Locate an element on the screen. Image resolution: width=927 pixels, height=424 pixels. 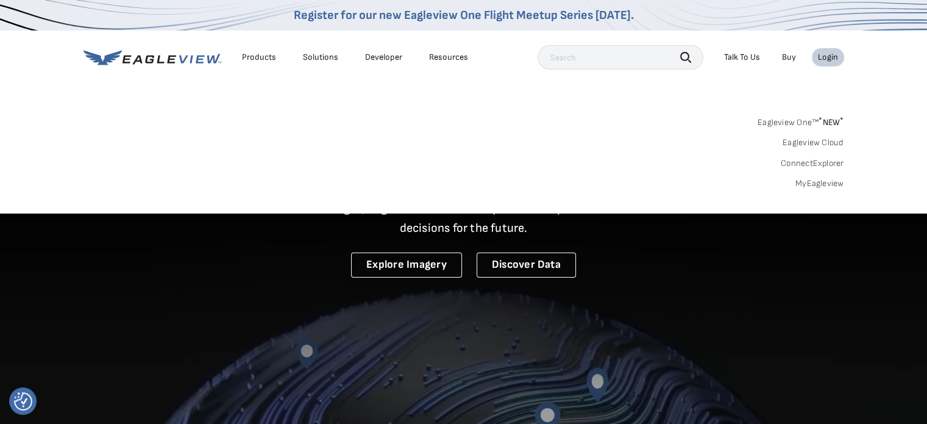
a: Eagleview One™*NEW* is located at coordinates (801, 120).